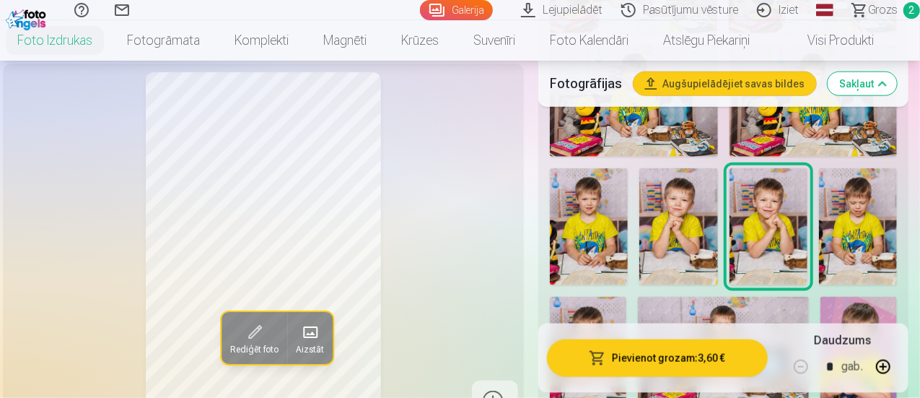 This screenshot has width=920, height=398. I want to click on img: /fa1, so click(27, 18).